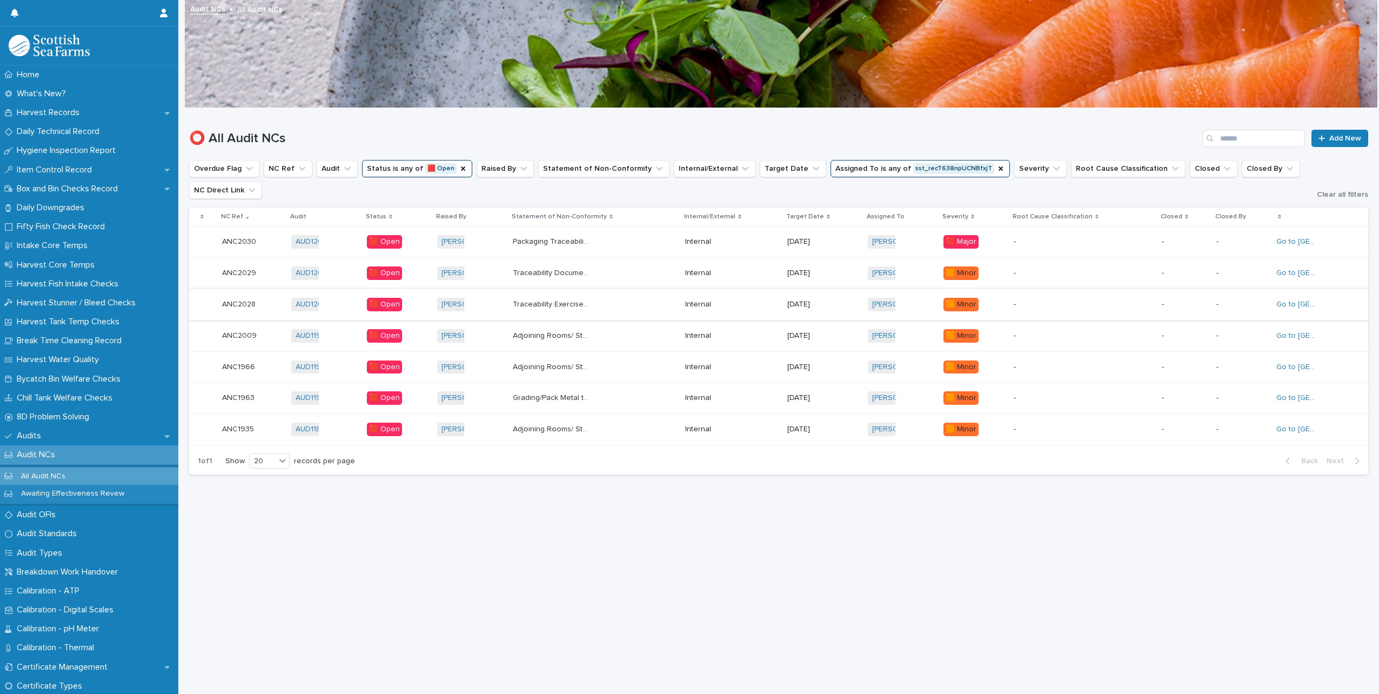 The height and width of the screenshot is (694, 1379). What do you see at coordinates (709, 217) in the screenshot?
I see `p: Internal/External` at bounding box center [709, 217].